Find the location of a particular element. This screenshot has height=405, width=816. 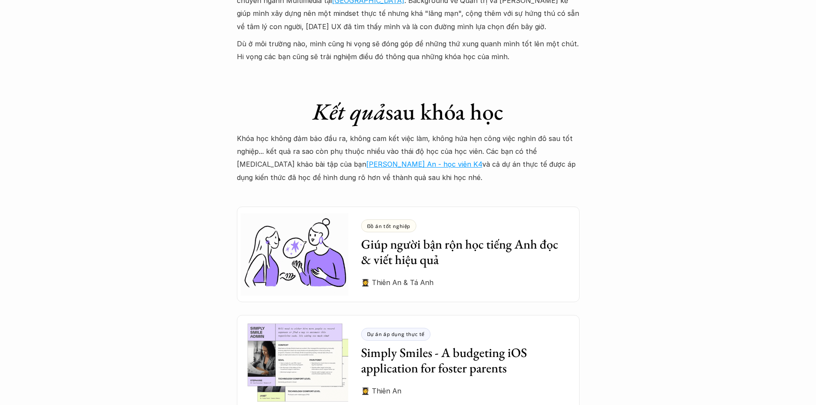

a: Đồ án tốt nghiệpGiúp người bận rộn học tiếng Anh đọc & viết hiệu quả👩‍🎓 Thiên An & Tá Anh is located at coordinates (408, 254).